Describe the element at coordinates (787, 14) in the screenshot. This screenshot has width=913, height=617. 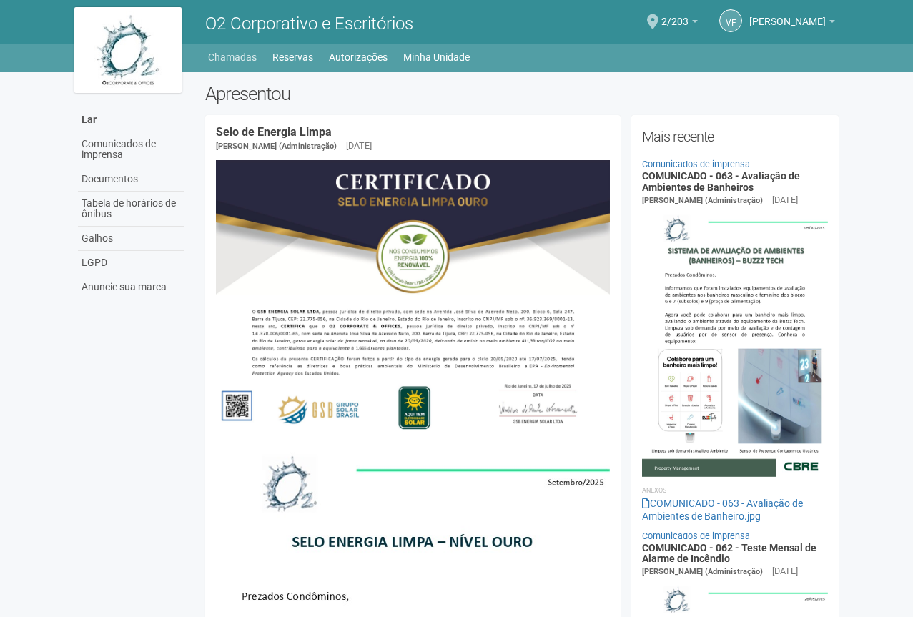
I see `span: Vivian Félix` at that location.